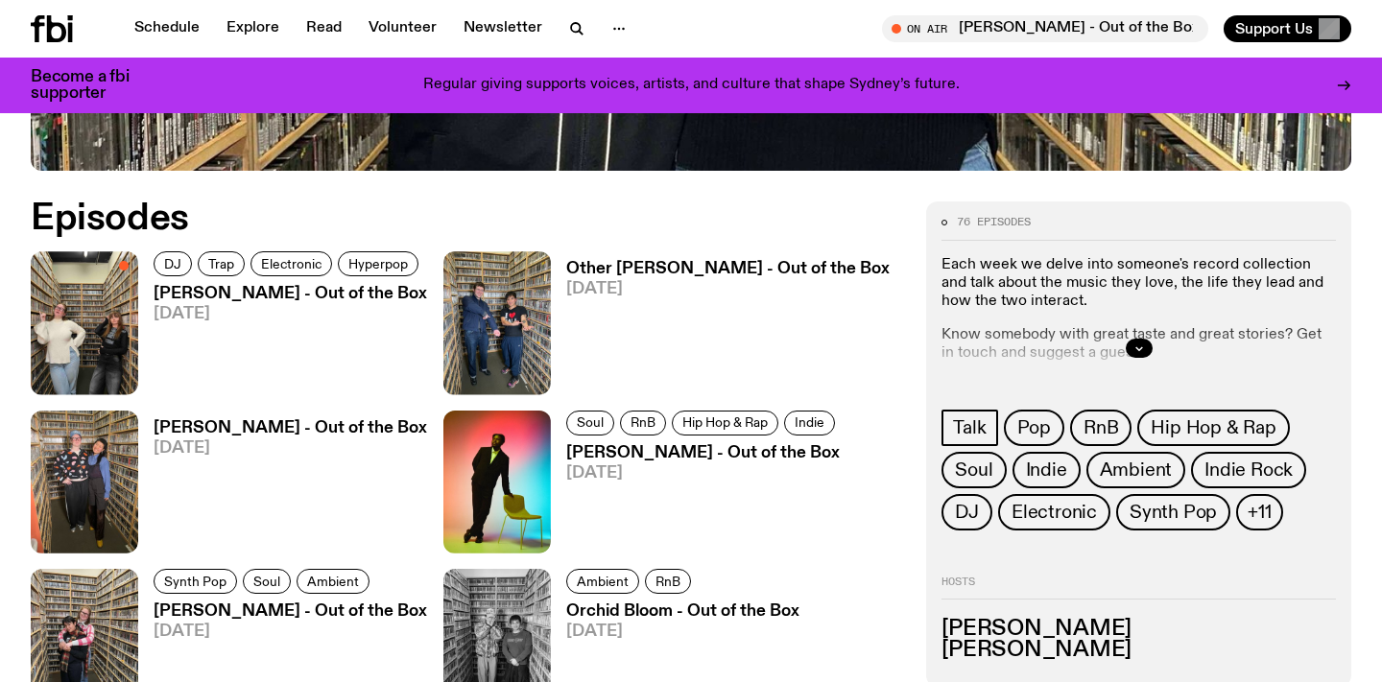 This screenshot has height=682, width=1382. What do you see at coordinates (1259, 512) in the screenshot?
I see `span: +11` at bounding box center [1259, 512].